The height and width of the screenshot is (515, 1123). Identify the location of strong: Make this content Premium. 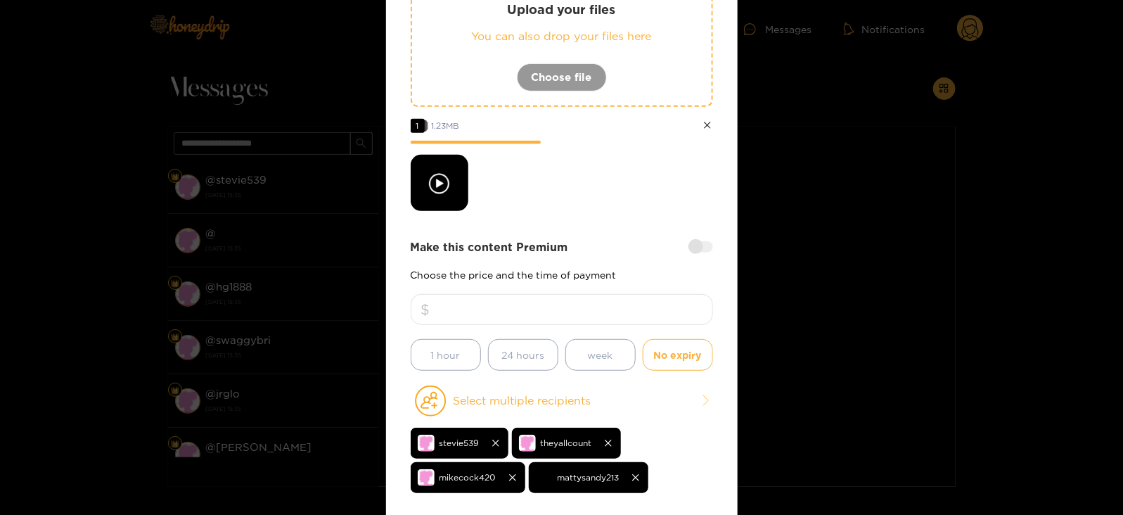
(489, 247).